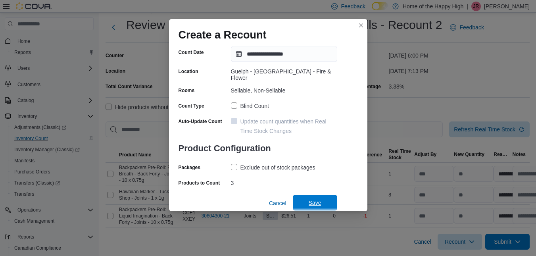 The width and height of the screenshot is (536, 256). Describe the element at coordinates (289, 126) in the screenshot. I see `div: Update count quantities when Real Time Stock Changes` at that location.